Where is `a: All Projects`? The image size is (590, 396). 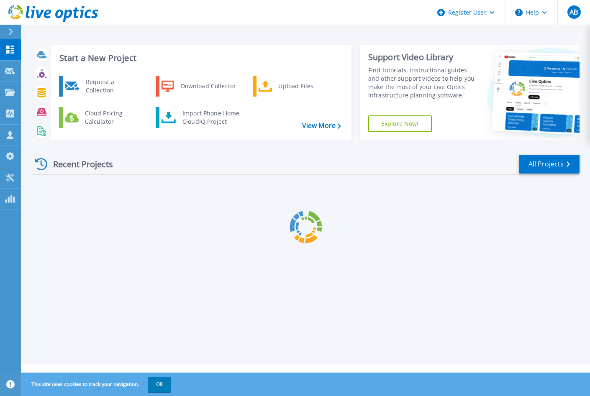 a: All Projects is located at coordinates (549, 164).